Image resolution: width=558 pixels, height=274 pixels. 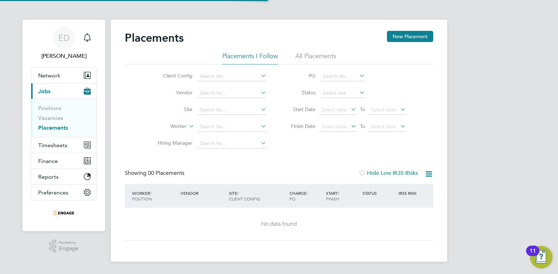 What do you see at coordinates (155, 173) in the screenshot?
I see `div: Showing` at bounding box center [155, 173].